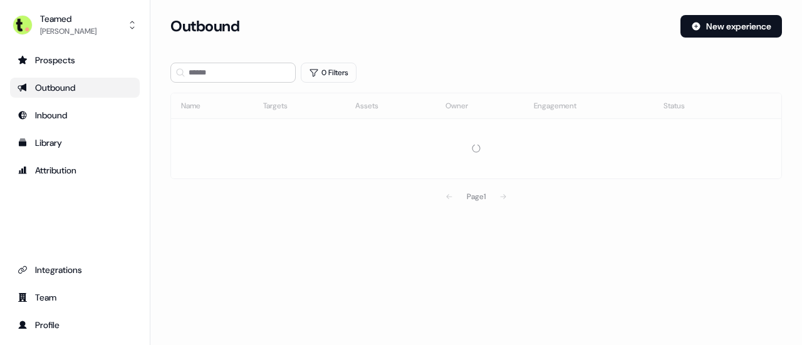  I want to click on h3: Outbound, so click(205, 26).